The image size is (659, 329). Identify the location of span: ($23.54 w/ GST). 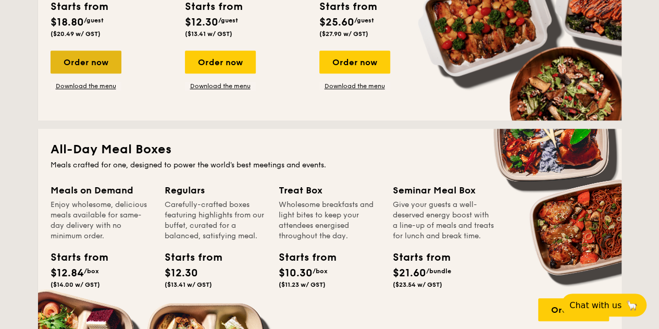
(417, 285).